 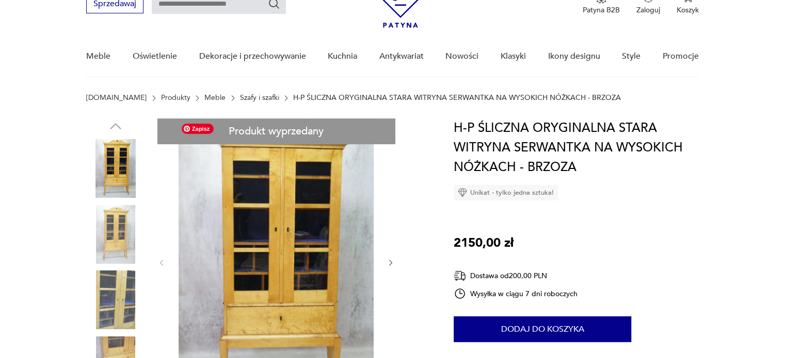 What do you see at coordinates (175, 98) in the screenshot?
I see `a: Produkty` at bounding box center [175, 98].